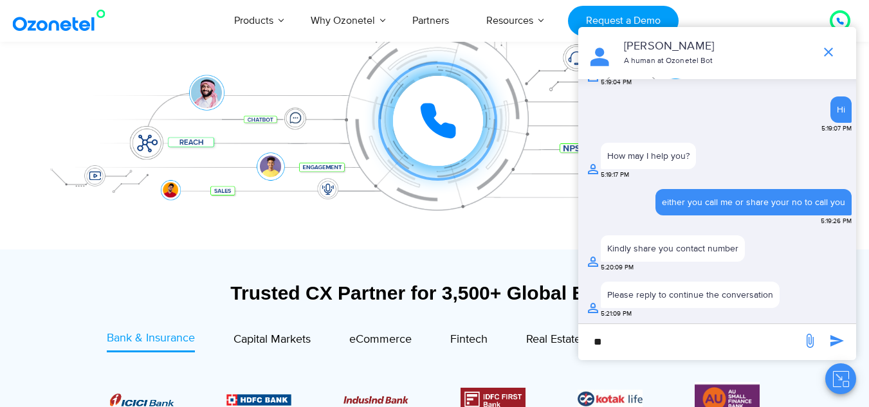 The height and width of the screenshot is (407, 869). What do you see at coordinates (616, 82) in the screenshot?
I see `span: 5:19:04 PM` at bounding box center [616, 82].